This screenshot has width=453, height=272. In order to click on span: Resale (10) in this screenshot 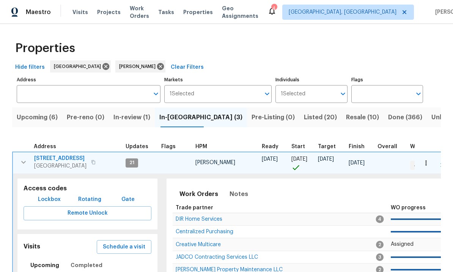, I will do `click(362, 117)`.